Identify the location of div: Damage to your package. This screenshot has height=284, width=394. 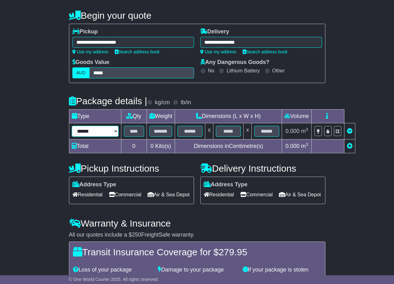
(197, 270).